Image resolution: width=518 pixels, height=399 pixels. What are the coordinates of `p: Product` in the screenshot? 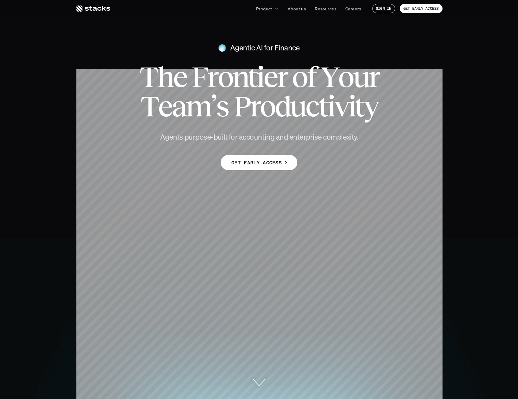 It's located at (264, 9).